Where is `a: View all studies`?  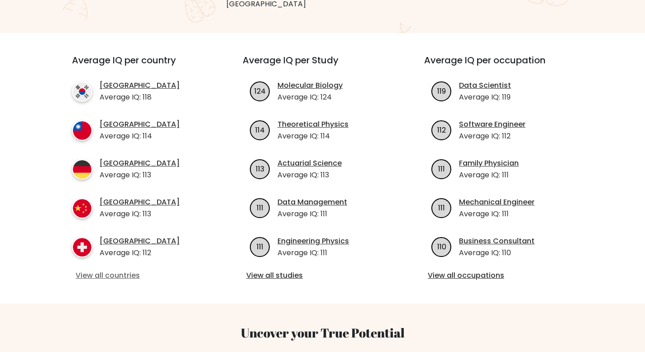 a: View all studies is located at coordinates (322, 276).